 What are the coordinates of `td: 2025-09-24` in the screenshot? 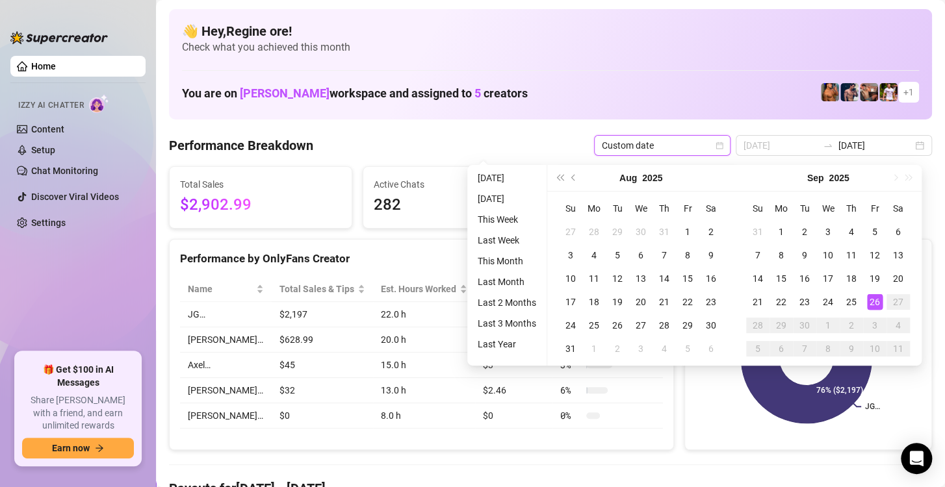 It's located at (828, 302).